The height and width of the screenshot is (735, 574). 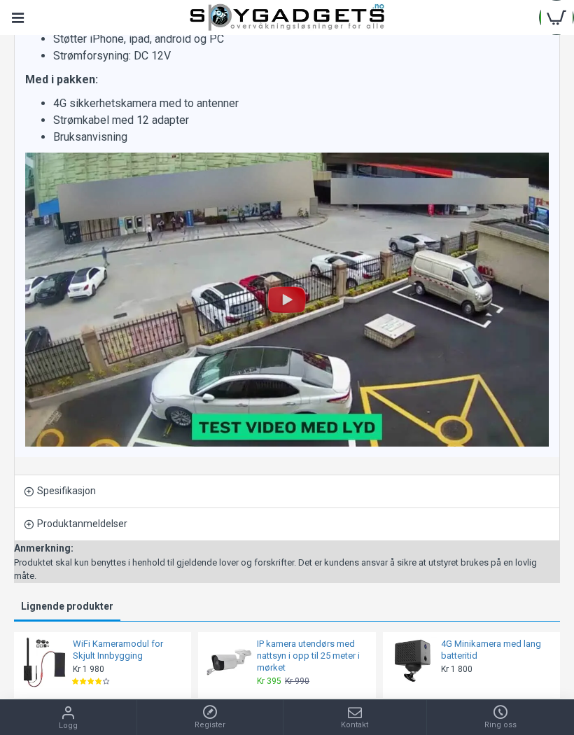 What do you see at coordinates (88, 669) in the screenshot?
I see `span: Kr 1 980` at bounding box center [88, 669].